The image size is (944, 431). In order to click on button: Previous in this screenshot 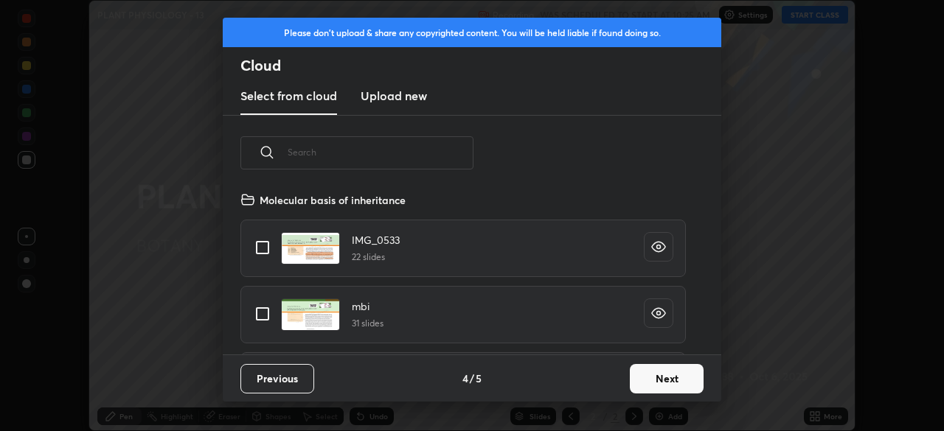, I will do `click(277, 379)`.